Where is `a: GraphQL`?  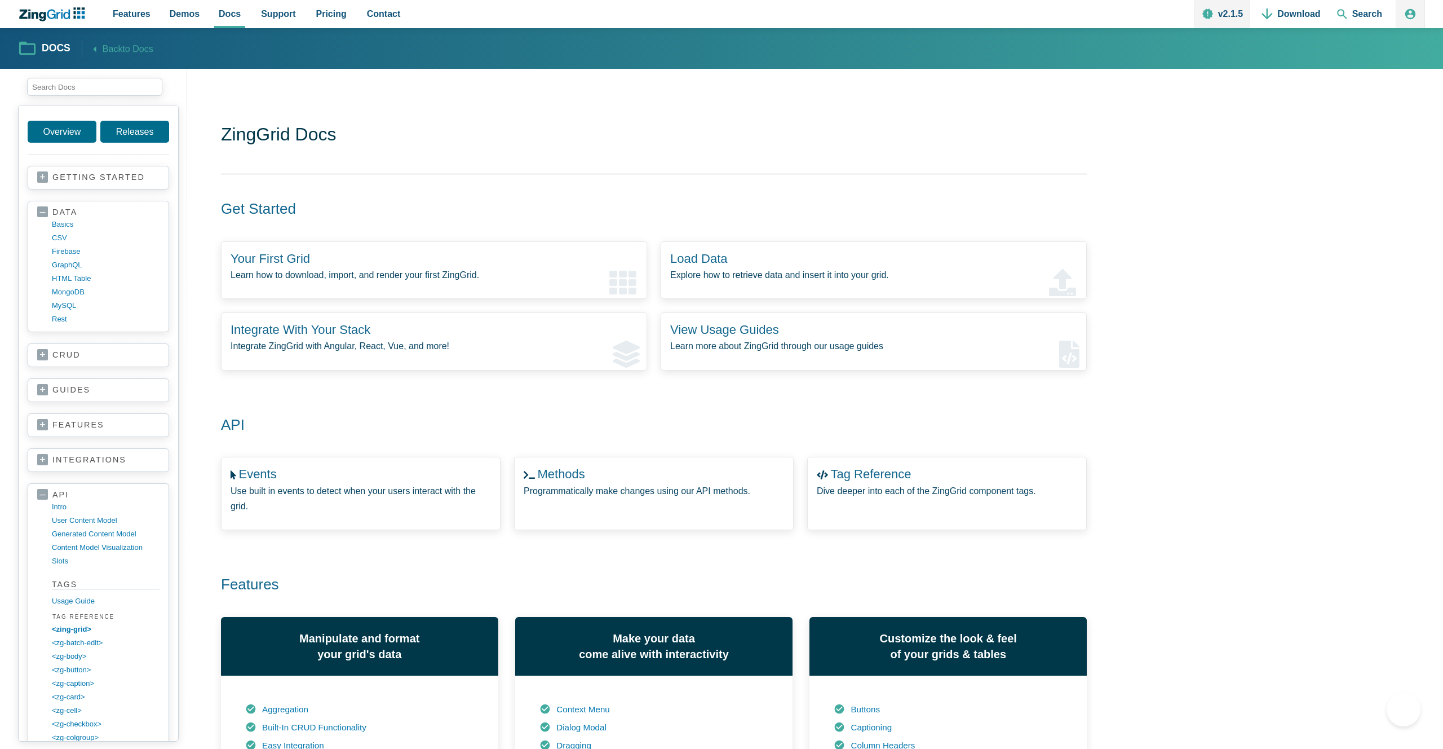 a: GraphQL is located at coordinates (105, 265).